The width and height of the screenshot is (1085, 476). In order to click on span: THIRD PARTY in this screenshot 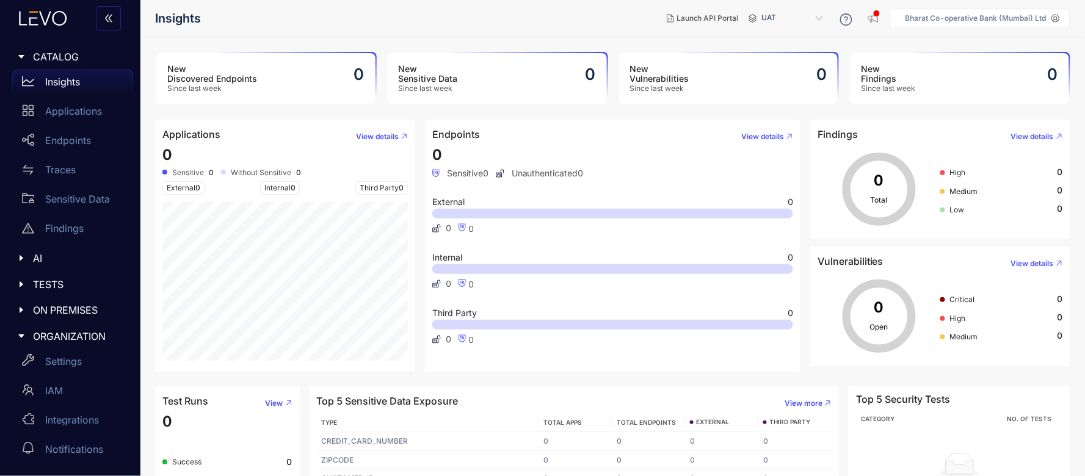, I will do `click(790, 423)`.